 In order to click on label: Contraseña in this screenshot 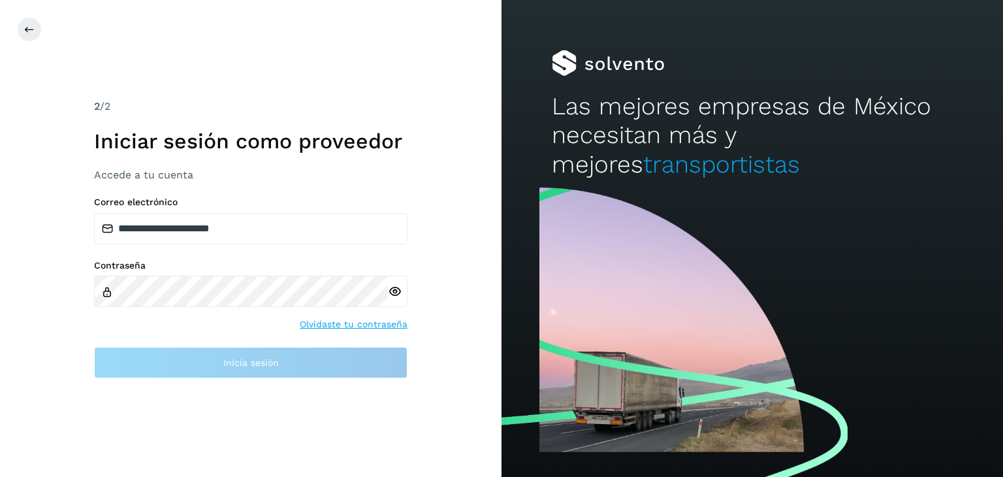, I will do `click(251, 265)`.